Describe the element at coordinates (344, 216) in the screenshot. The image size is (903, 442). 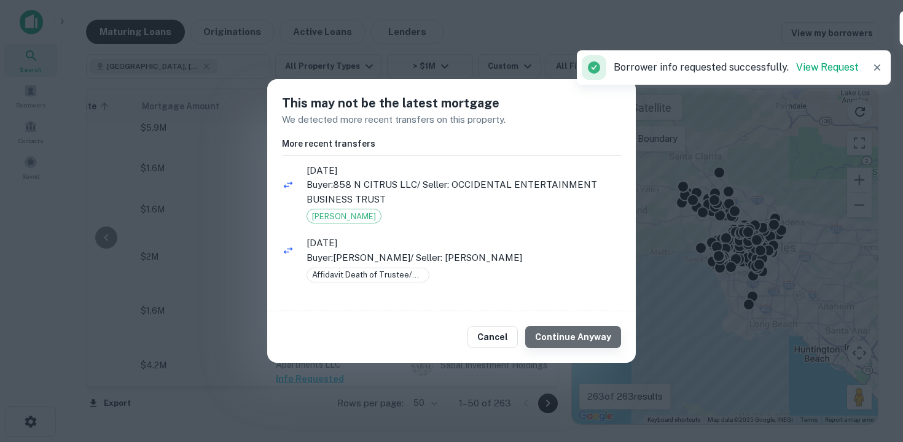
I see `div: Grant Deed` at that location.